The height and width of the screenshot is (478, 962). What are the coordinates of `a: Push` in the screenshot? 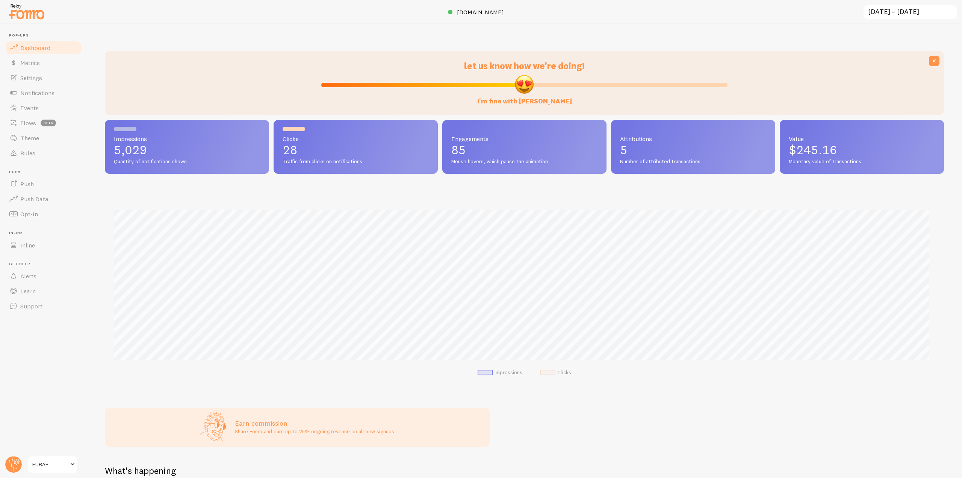 It's located at (43, 184).